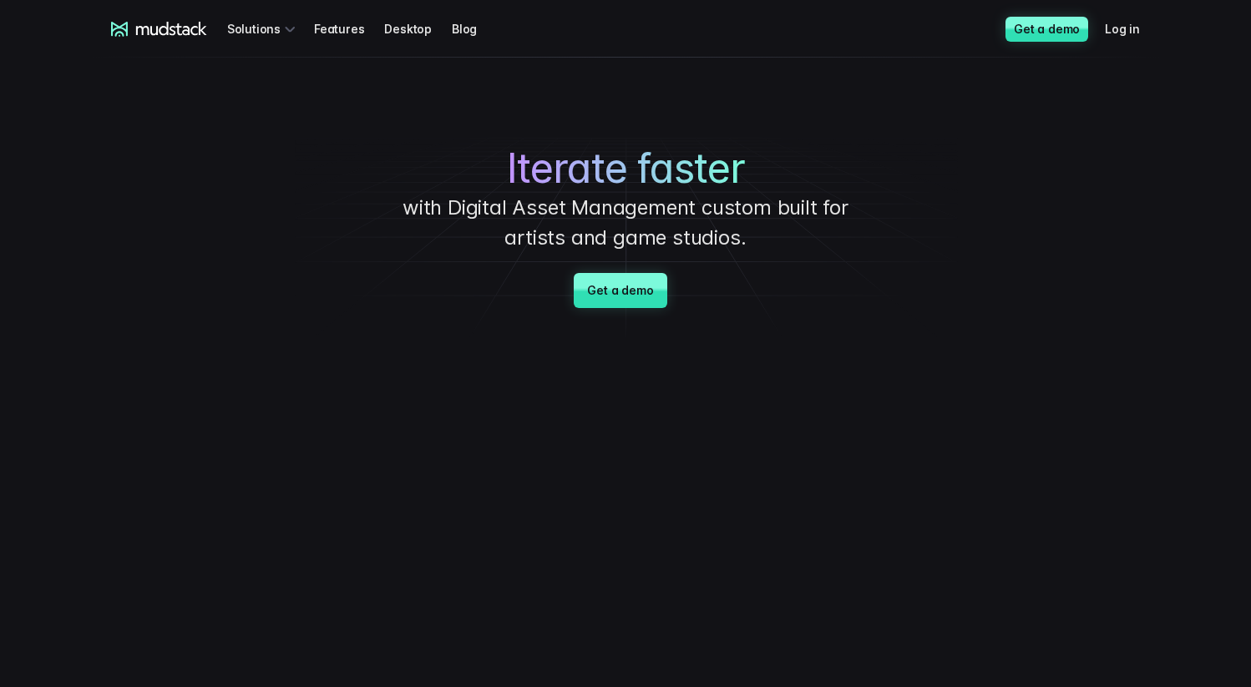 The width and height of the screenshot is (1251, 687). I want to click on p: with Digital Asset Management custom built for artists and game studios., so click(625, 223).